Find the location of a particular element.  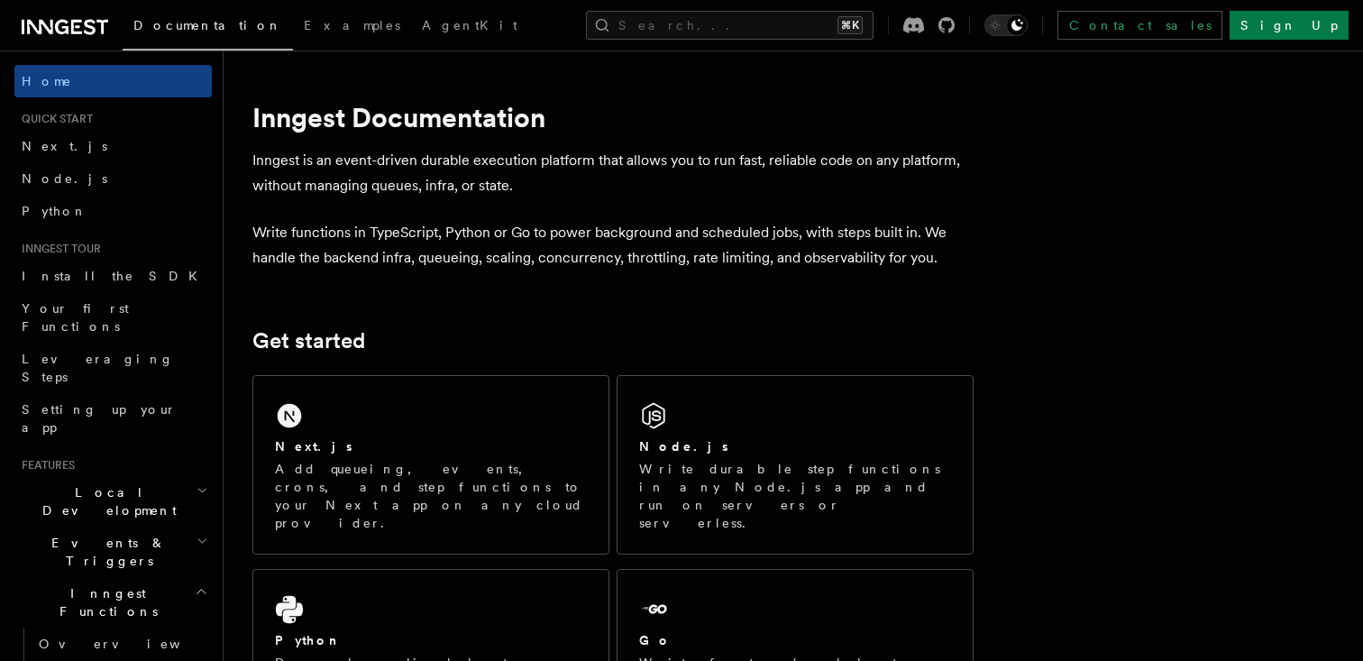

a: Overview is located at coordinates (122, 644).